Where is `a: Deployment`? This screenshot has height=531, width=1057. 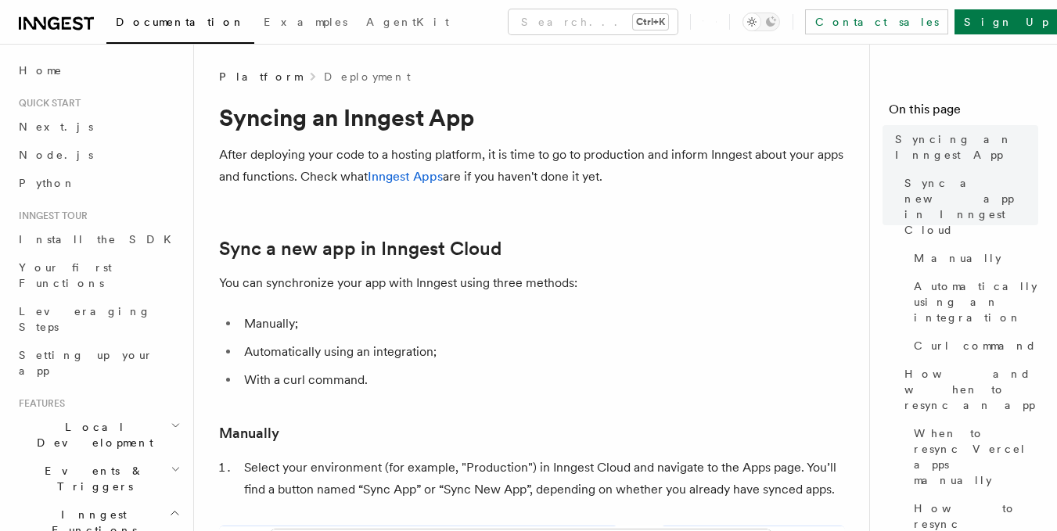 a: Deployment is located at coordinates (367, 77).